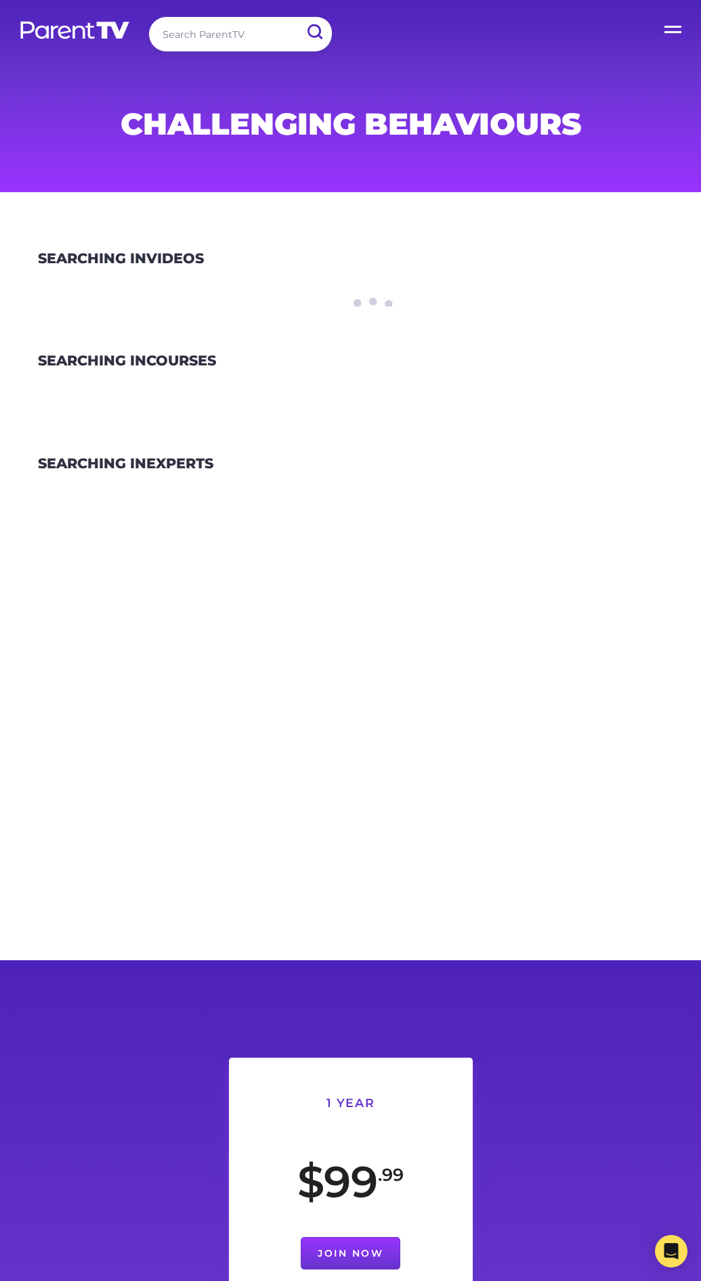 The width and height of the screenshot is (701, 1281). What do you see at coordinates (120, 259) in the screenshot?
I see `h3: Videos` at bounding box center [120, 259].